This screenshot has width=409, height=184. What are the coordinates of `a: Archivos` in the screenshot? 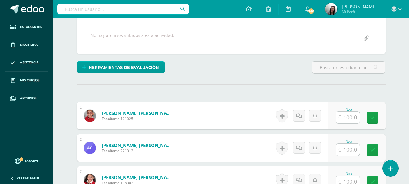 It's located at (27, 98).